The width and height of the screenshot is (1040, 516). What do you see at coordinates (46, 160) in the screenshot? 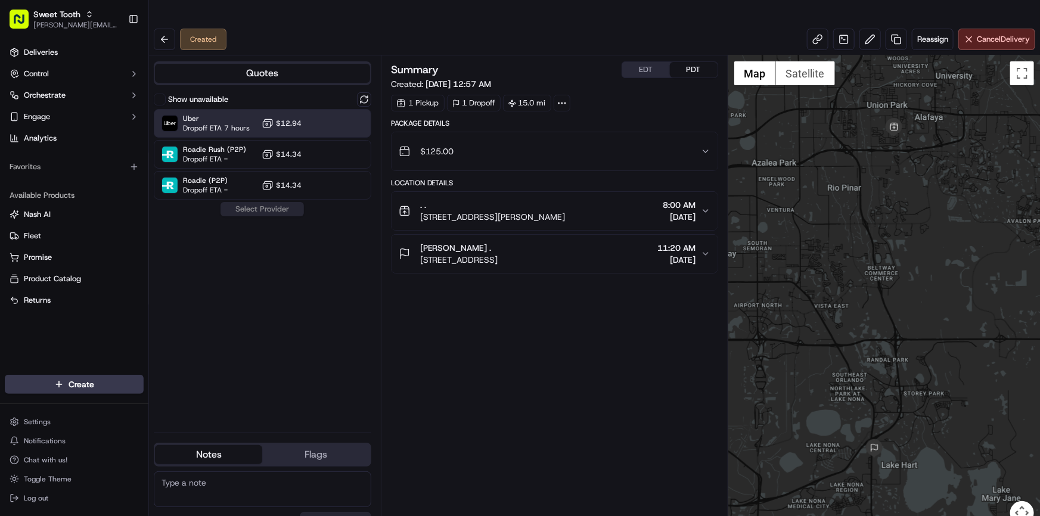
I see `div: Past conversations` at bounding box center [46, 160].